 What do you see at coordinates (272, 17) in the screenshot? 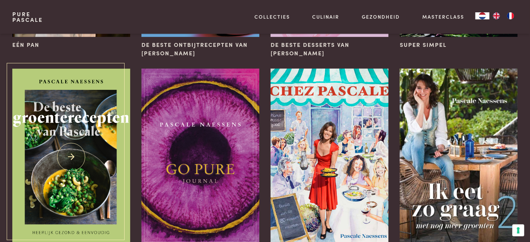
I see `a: Collecties` at bounding box center [272, 17].